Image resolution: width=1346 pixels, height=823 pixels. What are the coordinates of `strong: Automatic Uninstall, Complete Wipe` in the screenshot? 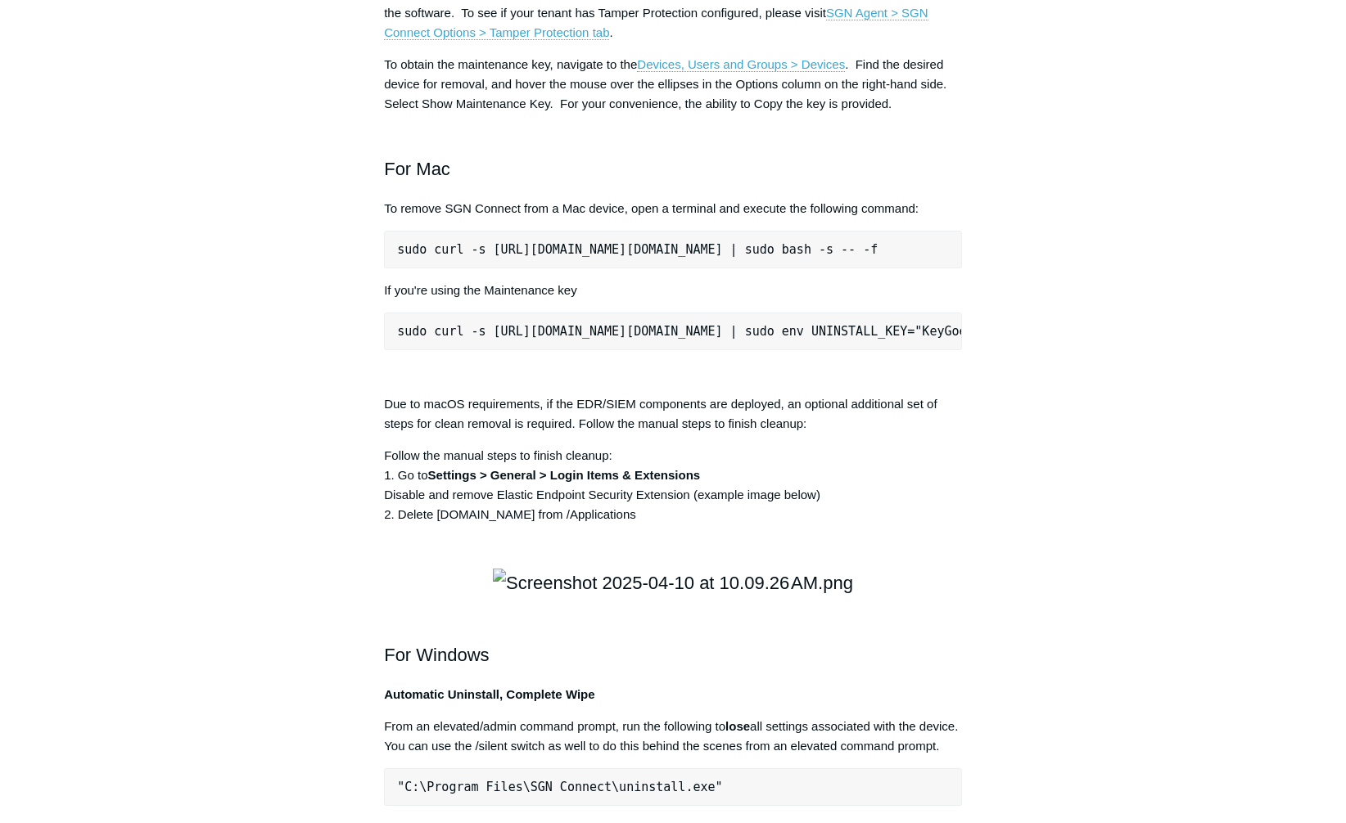 It's located at (489, 694).